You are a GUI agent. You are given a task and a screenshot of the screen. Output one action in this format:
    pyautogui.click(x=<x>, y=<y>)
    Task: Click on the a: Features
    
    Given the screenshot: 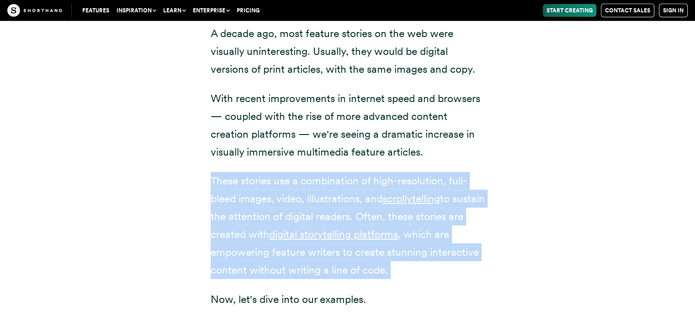 What is the action you would take?
    pyautogui.click(x=96, y=11)
    